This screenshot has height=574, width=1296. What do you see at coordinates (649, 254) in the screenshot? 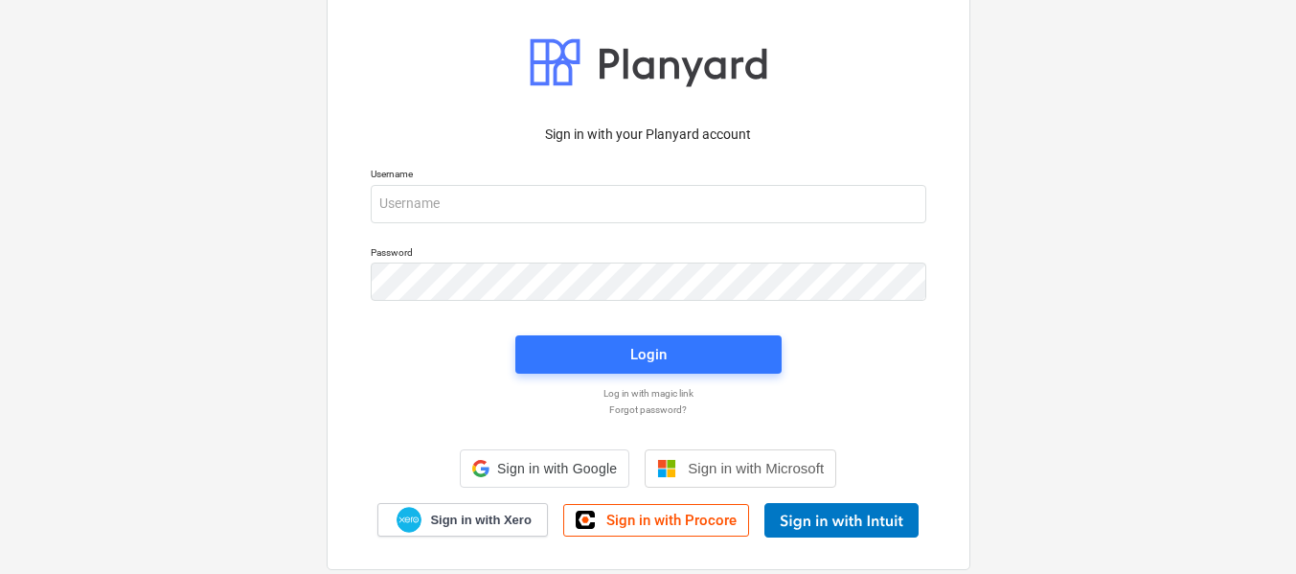
I see `p: Password` at bounding box center [649, 254].